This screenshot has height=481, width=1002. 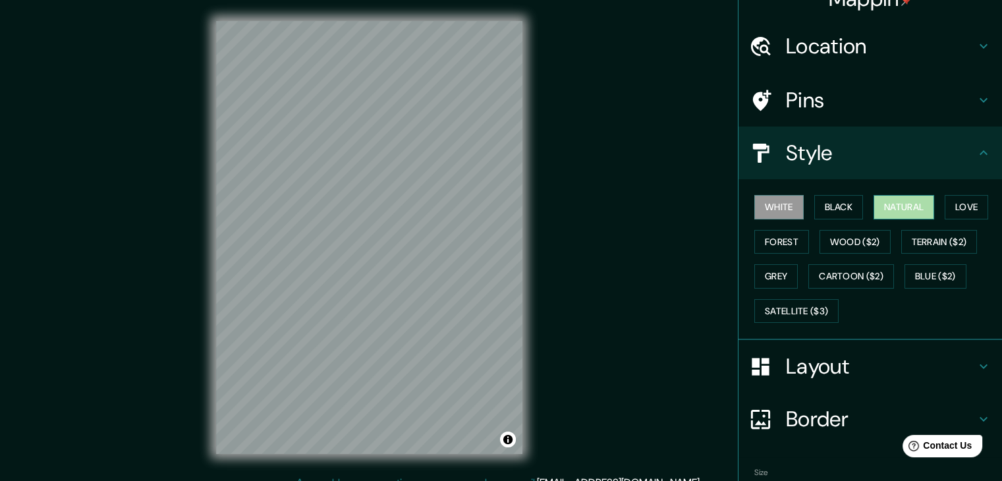 What do you see at coordinates (796, 311) in the screenshot?
I see `button: Satellite ($3)` at bounding box center [796, 311].